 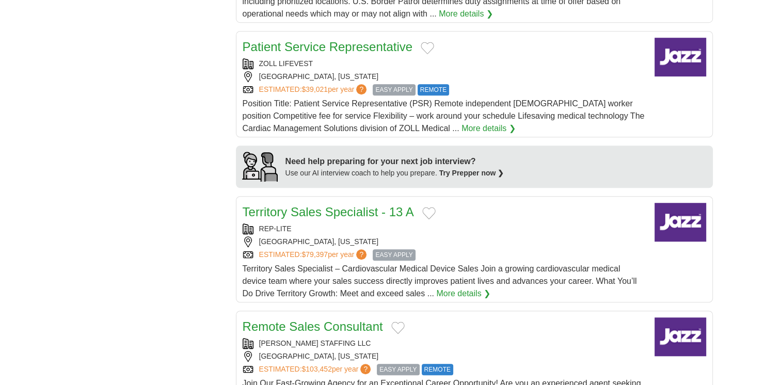 What do you see at coordinates (314, 89) in the screenshot?
I see `span: $39,021` at bounding box center [314, 89].